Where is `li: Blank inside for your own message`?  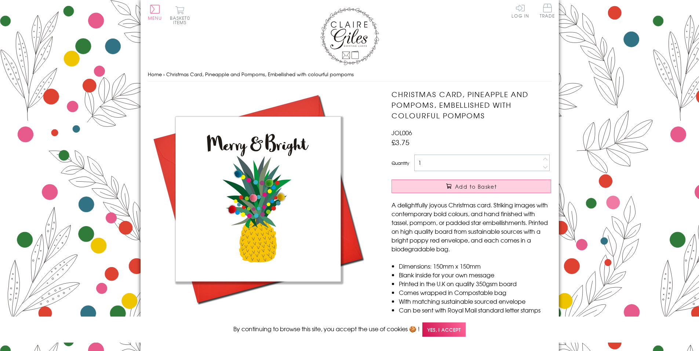 li: Blank inside for your own message is located at coordinates (475, 275).